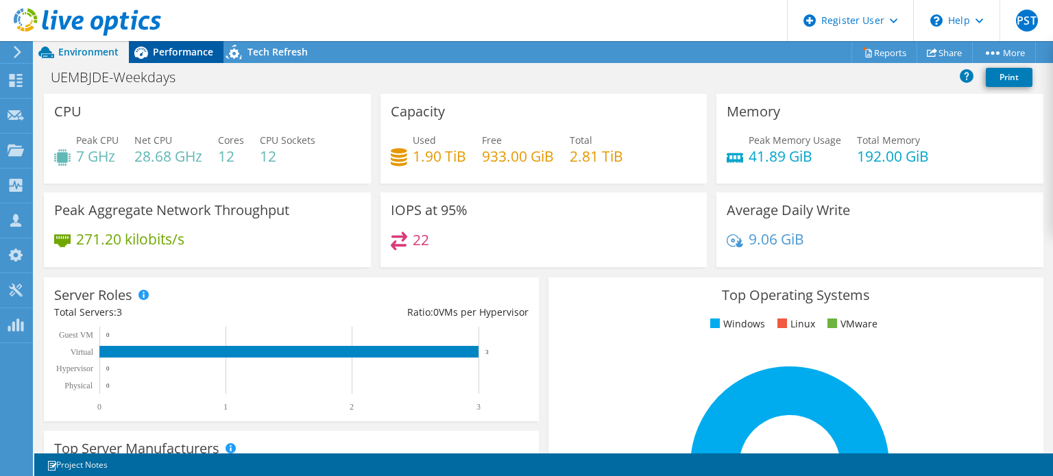 The height and width of the screenshot is (476, 1053). Describe the element at coordinates (417, 112) in the screenshot. I see `h3: Capacity` at that location.